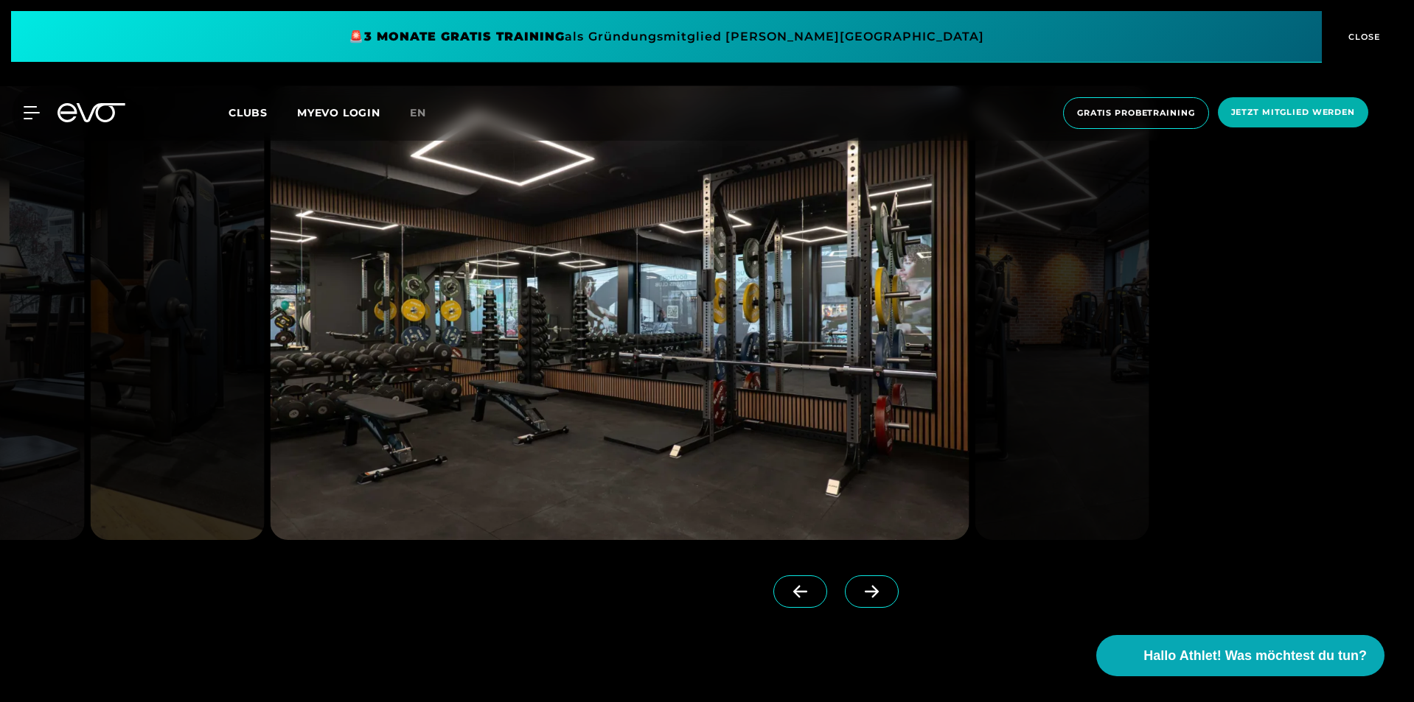 Image resolution: width=1414 pixels, height=702 pixels. What do you see at coordinates (1136, 113) in the screenshot?
I see `a: Gratis Probetraining` at bounding box center [1136, 113].